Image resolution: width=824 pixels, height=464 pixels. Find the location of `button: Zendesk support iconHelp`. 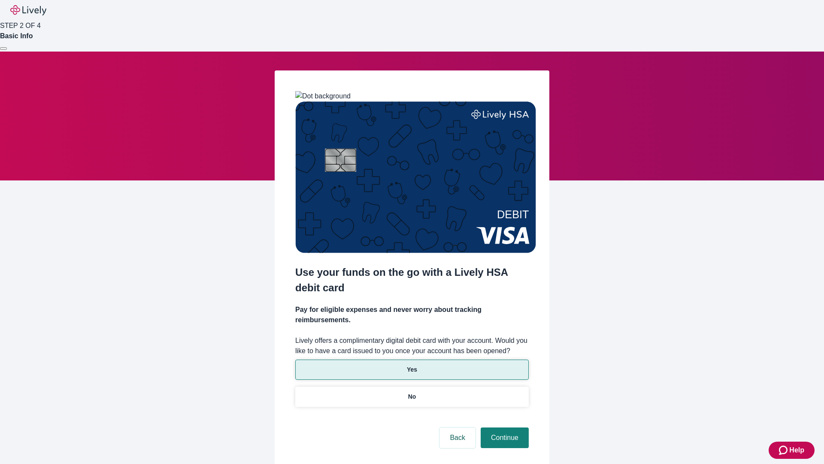

button: Zendesk support iconHelp is located at coordinates (792, 450).